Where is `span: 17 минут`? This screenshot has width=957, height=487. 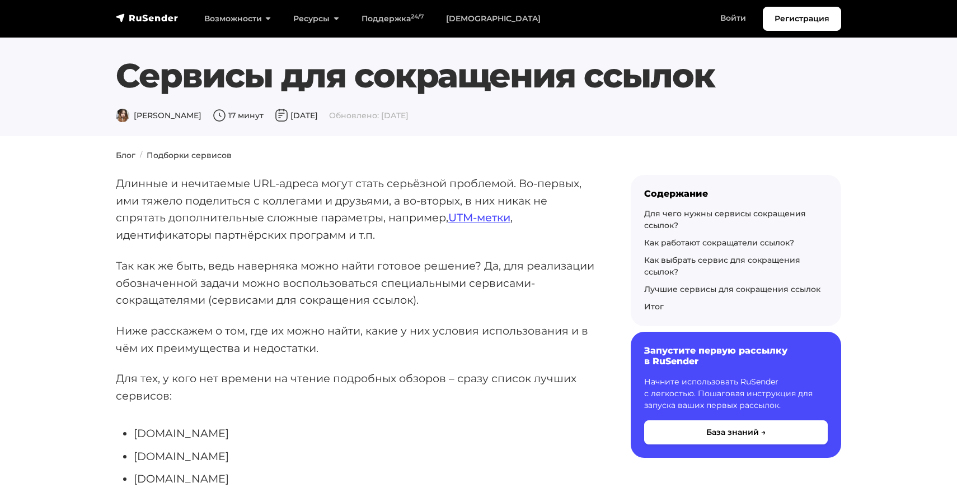 span: 17 минут is located at coordinates (238, 115).